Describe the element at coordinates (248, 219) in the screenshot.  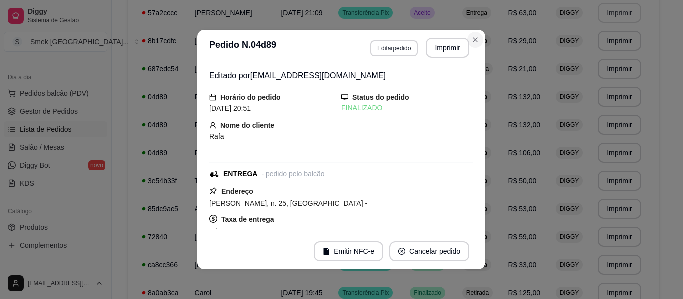
I see `strong: Taxa de entrega` at that location.